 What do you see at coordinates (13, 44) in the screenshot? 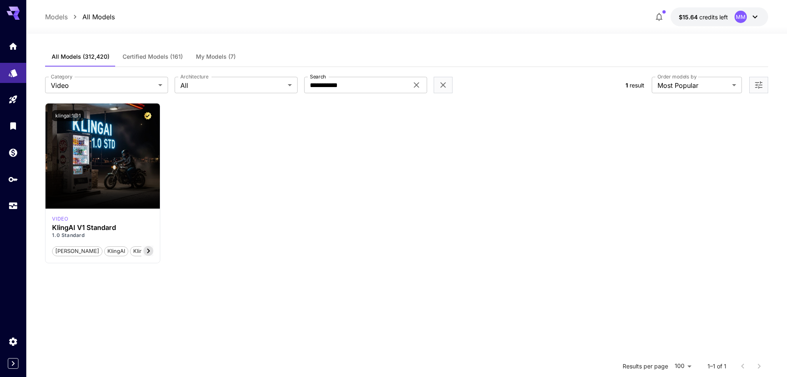
I see `div: Home` at bounding box center [13, 44].